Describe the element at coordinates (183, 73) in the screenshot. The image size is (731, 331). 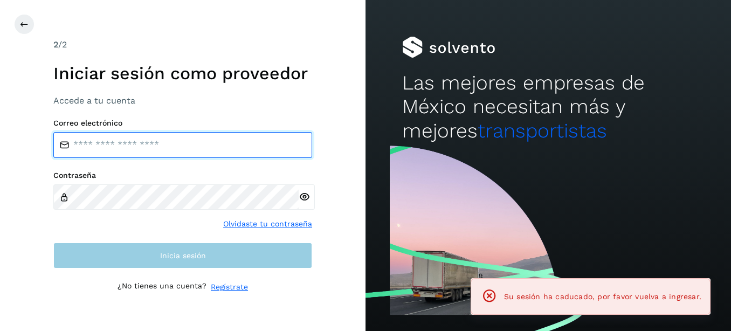
I see `h1: Iniciar sesión como proveedor` at that location.